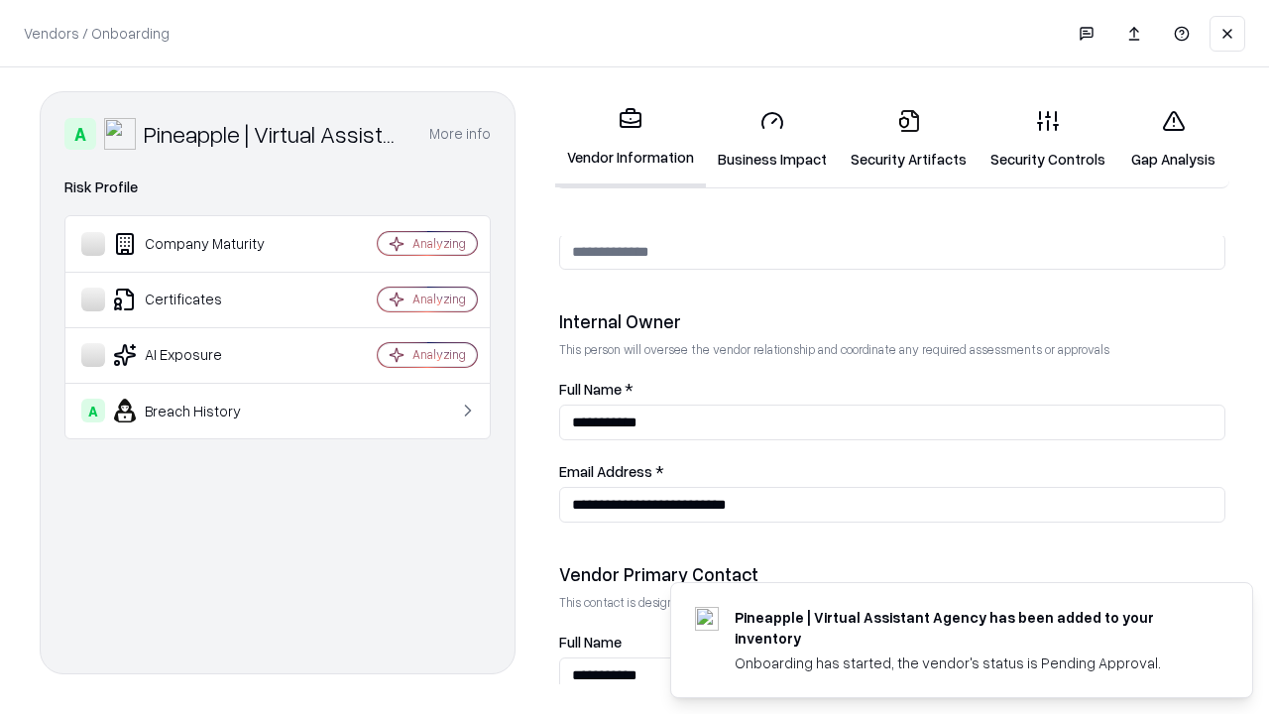 The width and height of the screenshot is (1269, 714). I want to click on img: trypineapple.com, so click(707, 618).